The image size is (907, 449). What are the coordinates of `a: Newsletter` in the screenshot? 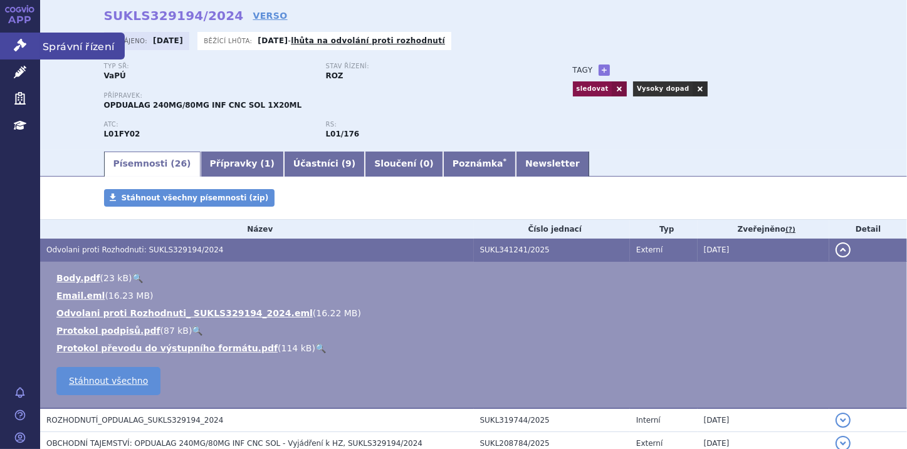 It's located at (552, 164).